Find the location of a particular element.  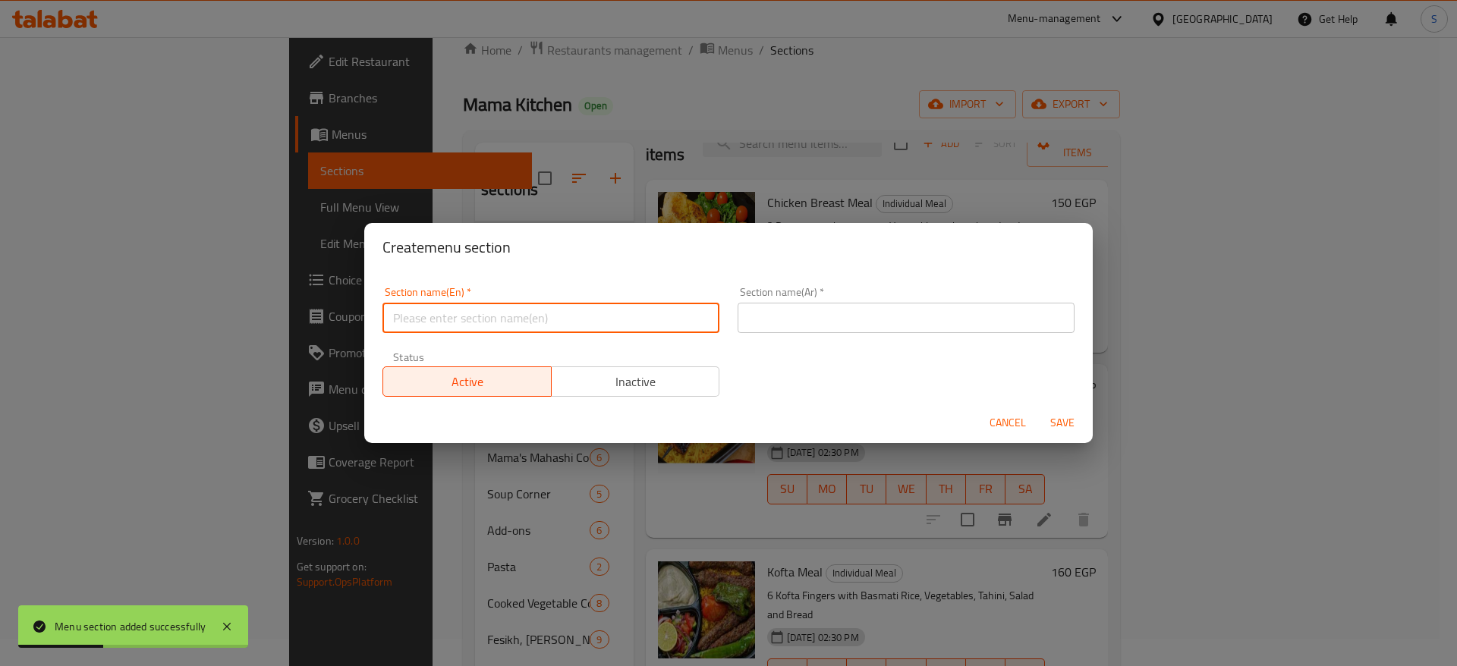

input: Please enter section name(ar) is located at coordinates (906, 318).